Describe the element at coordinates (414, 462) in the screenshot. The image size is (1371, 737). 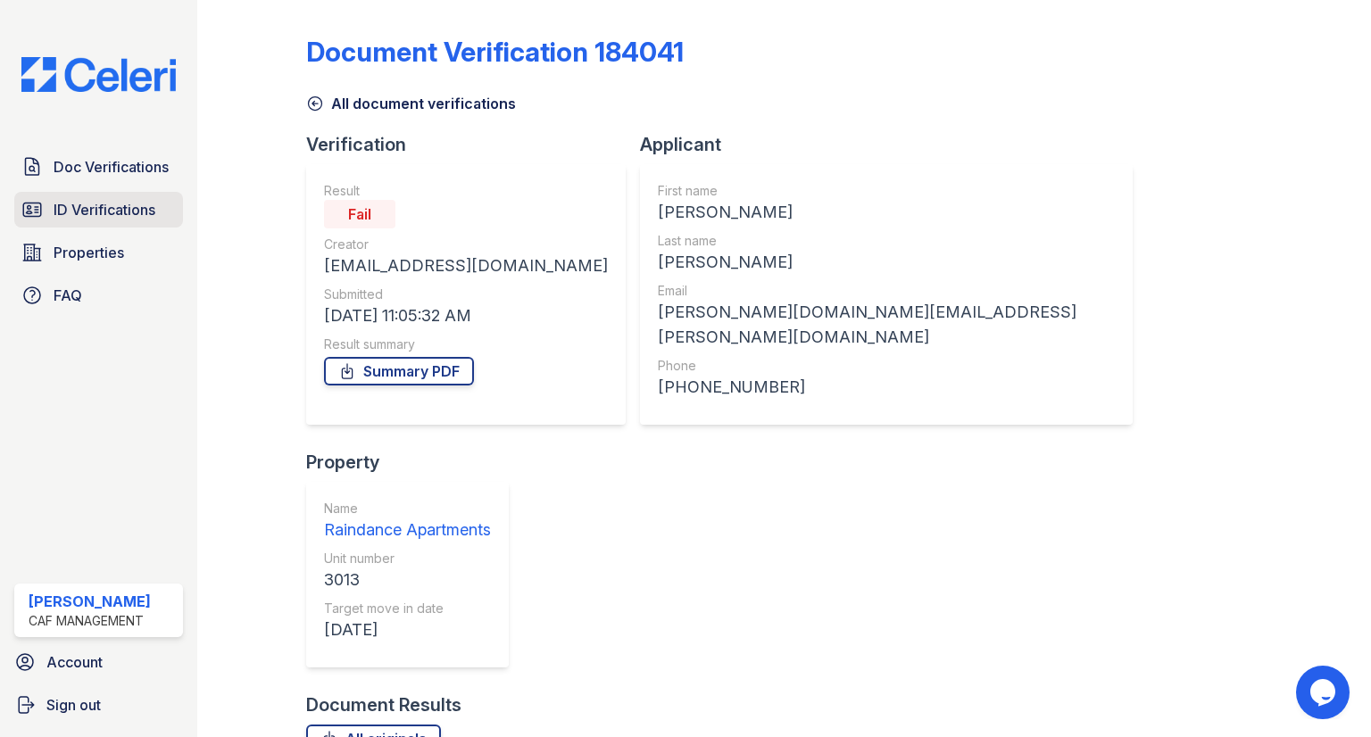
I see `div: Property` at that location.